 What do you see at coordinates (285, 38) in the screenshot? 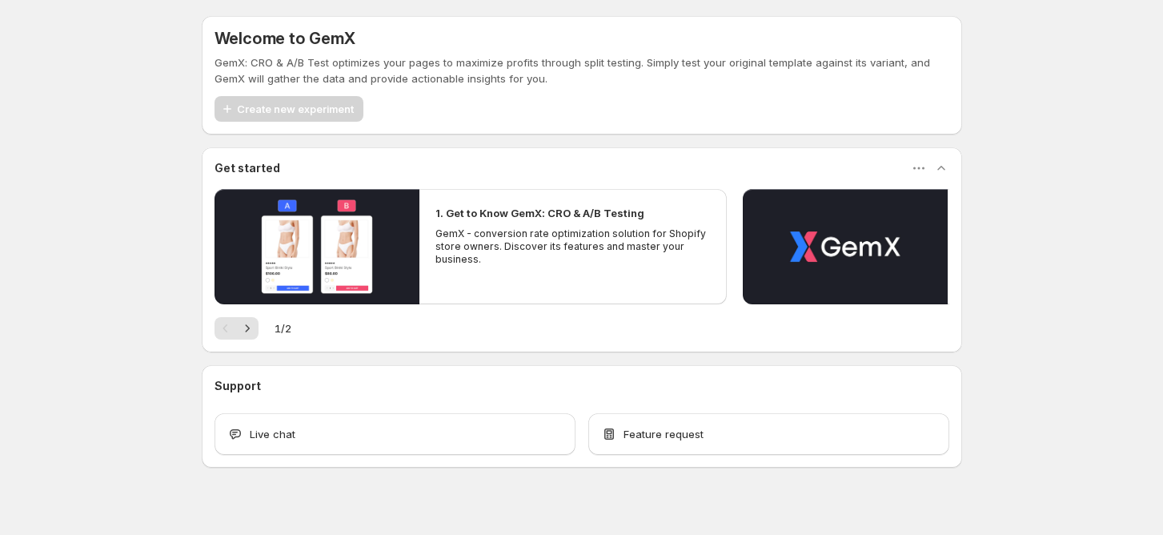
I see `h5: Welcome to GemX` at bounding box center [285, 38].